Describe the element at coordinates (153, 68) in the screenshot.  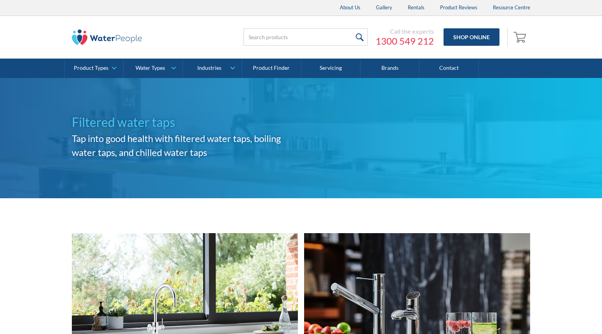
I see `a: Water Types` at that location.